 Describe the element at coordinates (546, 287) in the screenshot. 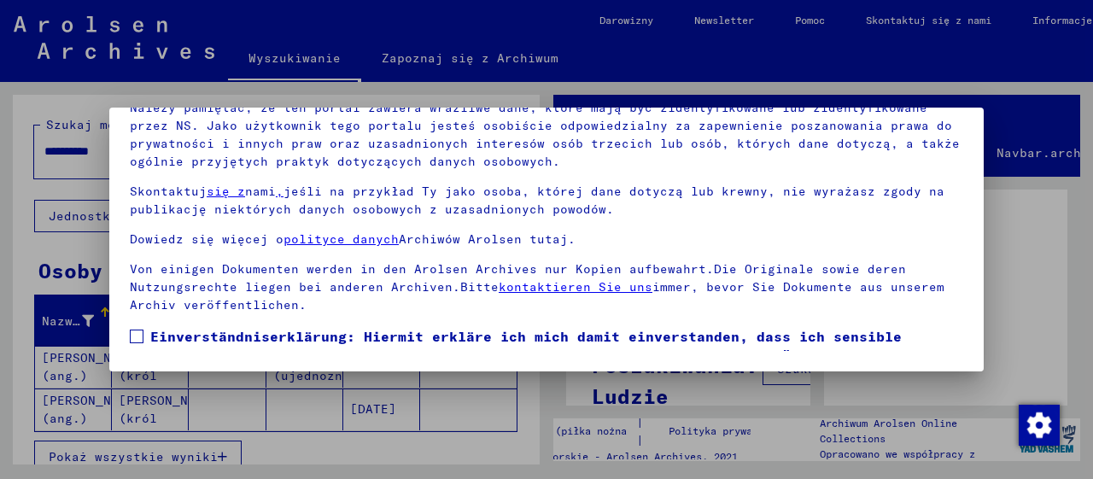

I see `p: Von einigen Dokumenten werden in den Arolsen Archives nur Kopien aufbewahrt.Die Originale sowie d...` at that location.